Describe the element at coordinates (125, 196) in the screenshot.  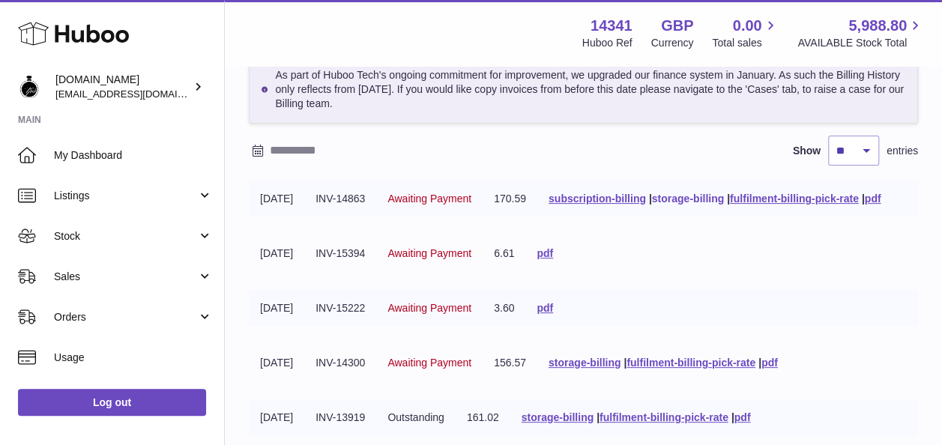
I see `span: Listings` at that location.